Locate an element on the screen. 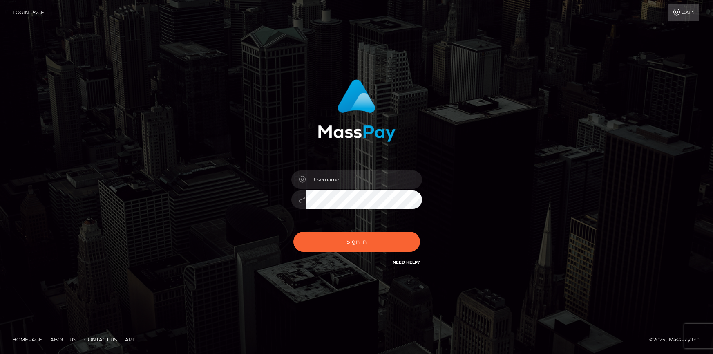  a: Login Page is located at coordinates (28, 13).